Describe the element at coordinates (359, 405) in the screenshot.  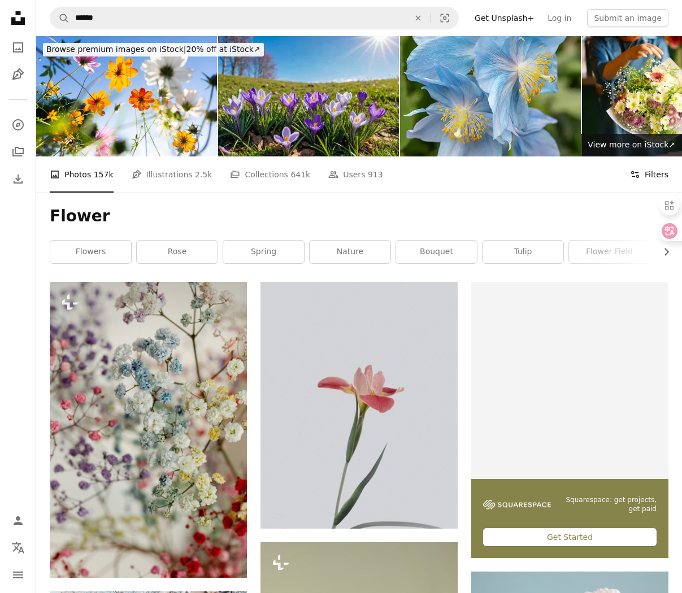
I see `img: pink petaled flower` at that location.